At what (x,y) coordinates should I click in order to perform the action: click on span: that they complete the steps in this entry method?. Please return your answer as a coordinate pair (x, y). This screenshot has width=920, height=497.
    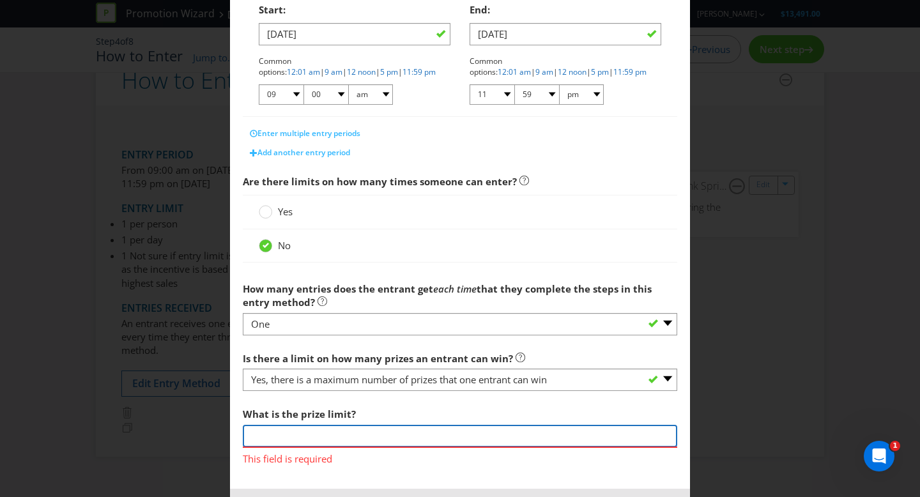
    Looking at the image, I should click on (447, 295).